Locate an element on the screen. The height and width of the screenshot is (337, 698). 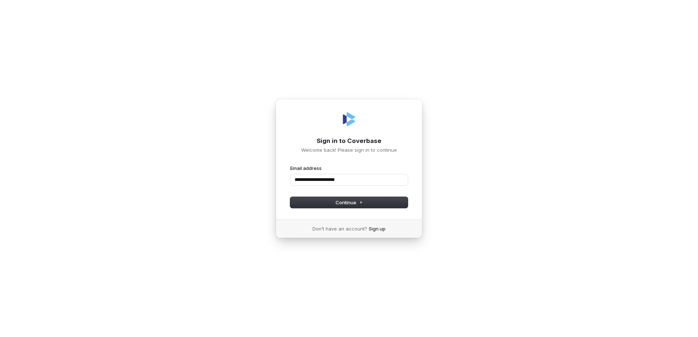
span: Don’t have an account? is located at coordinates (340, 229).